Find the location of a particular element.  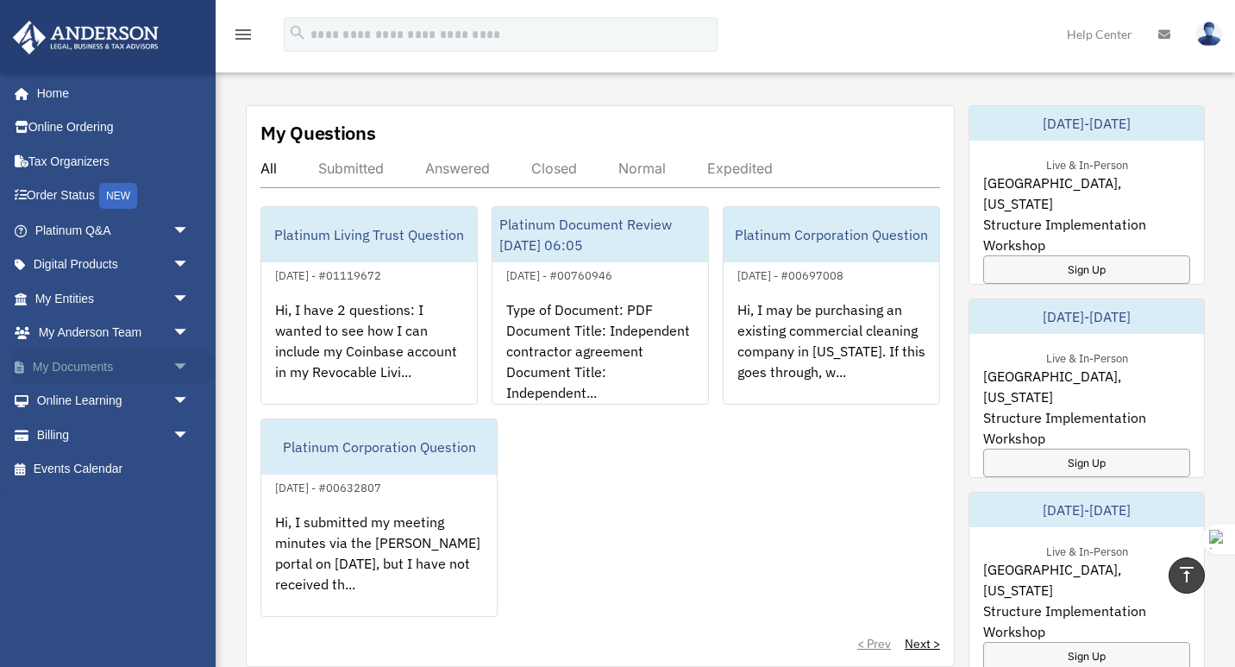

i: search is located at coordinates (298, 33).